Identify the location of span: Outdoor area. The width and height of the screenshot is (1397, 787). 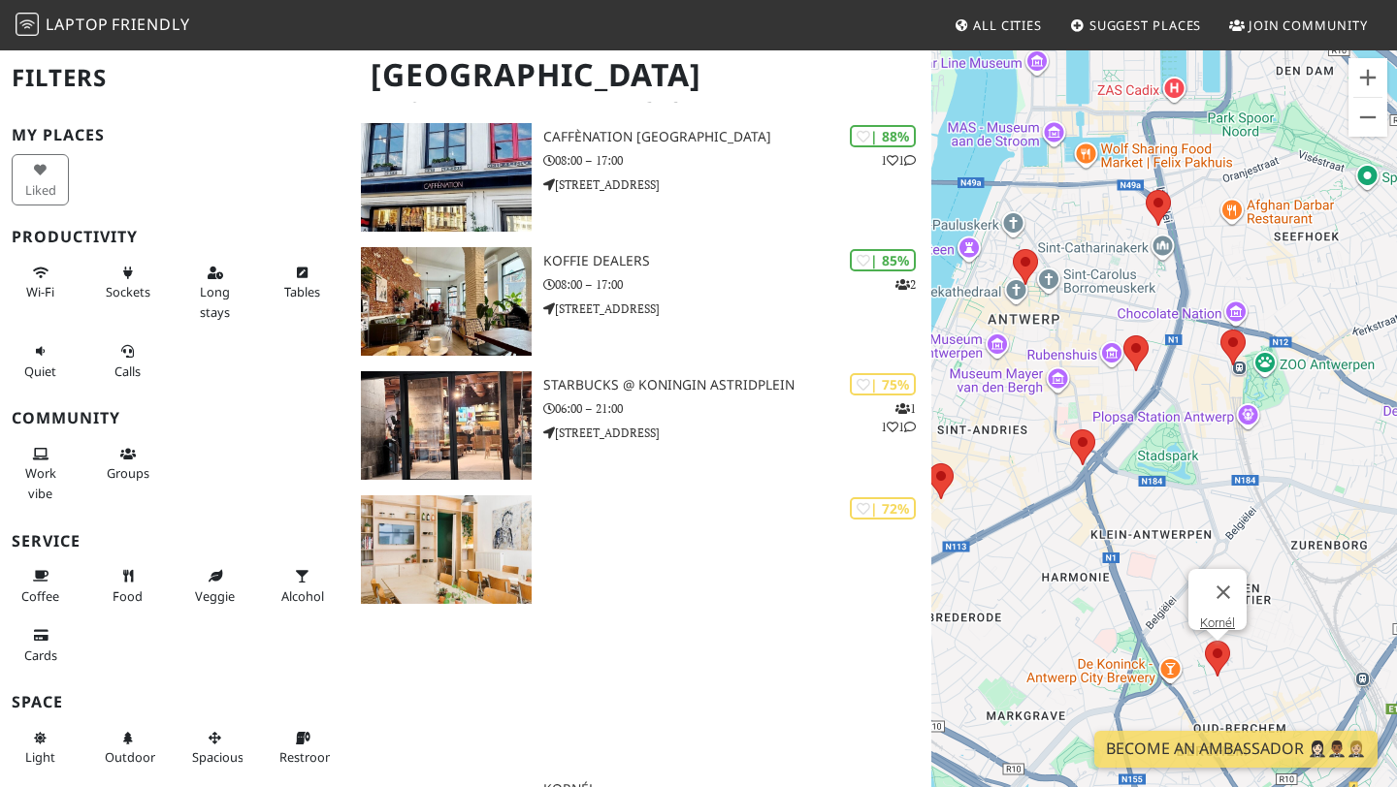
(130, 757).